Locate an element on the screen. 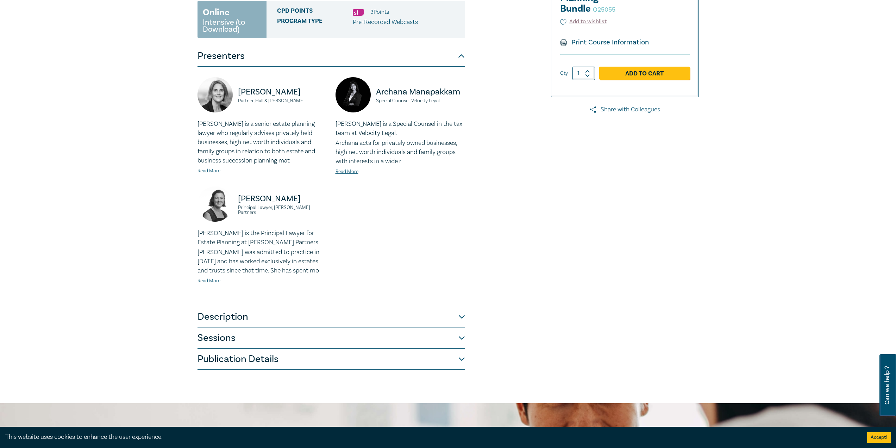 The image size is (896, 448). button: Add to wishlist is located at coordinates (583, 21).